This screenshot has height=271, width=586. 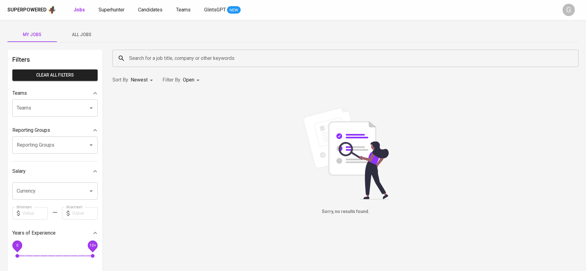 What do you see at coordinates (32, 35) in the screenshot?
I see `span: My Jobs` at bounding box center [32, 35].